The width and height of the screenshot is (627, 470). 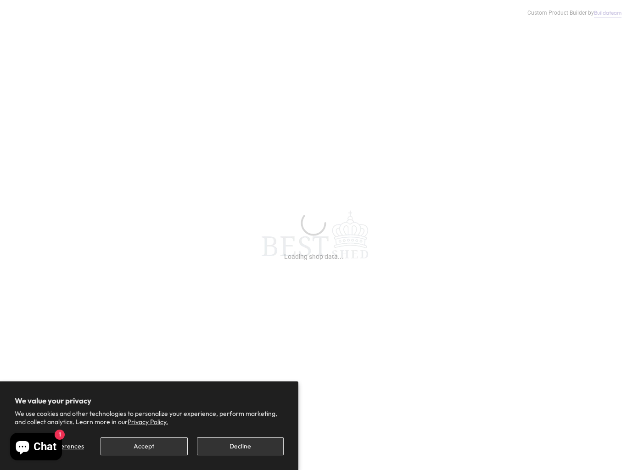 What do you see at coordinates (149, 418) in the screenshot?
I see `p: We use cookies and other technologies to personalize your experience, perform marketing, and coll...` at bounding box center [149, 418].